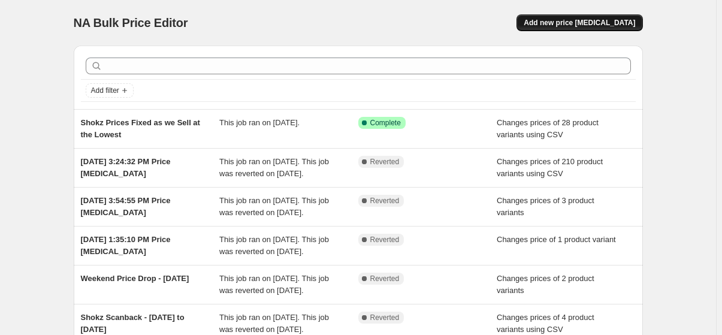 The height and width of the screenshot is (335, 722). What do you see at coordinates (547, 128) in the screenshot?
I see `span: Changes prices of 28 product variants using CSV` at bounding box center [547, 128].